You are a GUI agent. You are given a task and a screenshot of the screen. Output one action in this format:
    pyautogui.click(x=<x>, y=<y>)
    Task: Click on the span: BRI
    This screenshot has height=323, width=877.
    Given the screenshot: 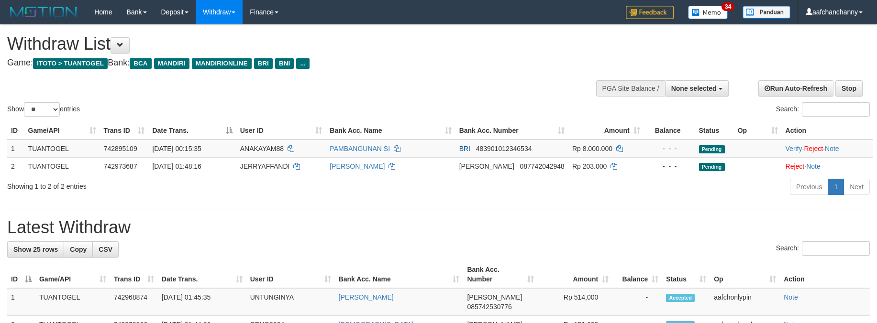 What is the action you would take?
    pyautogui.click(x=263, y=64)
    